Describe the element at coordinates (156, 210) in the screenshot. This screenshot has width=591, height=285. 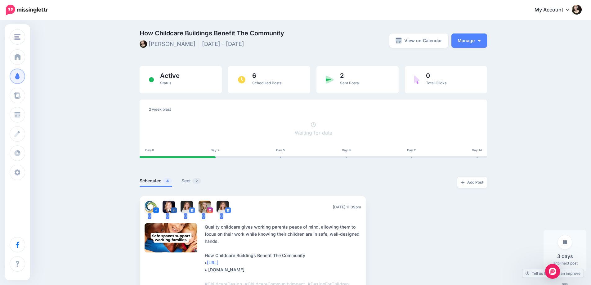
I see `img: facebook-square.png` at that location.